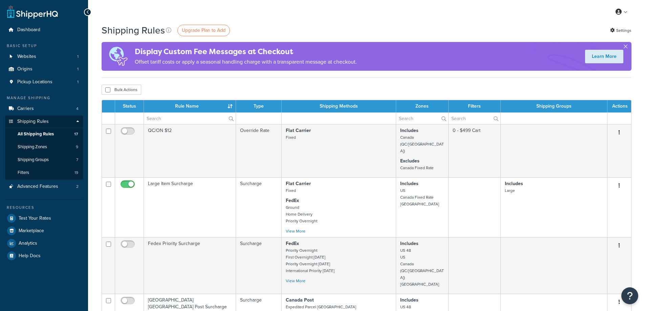 Image resolution: width=645 pixels, height=311 pixels. What do you see at coordinates (475, 151) in the screenshot?
I see `td: 0 - $499 Cart` at bounding box center [475, 151].